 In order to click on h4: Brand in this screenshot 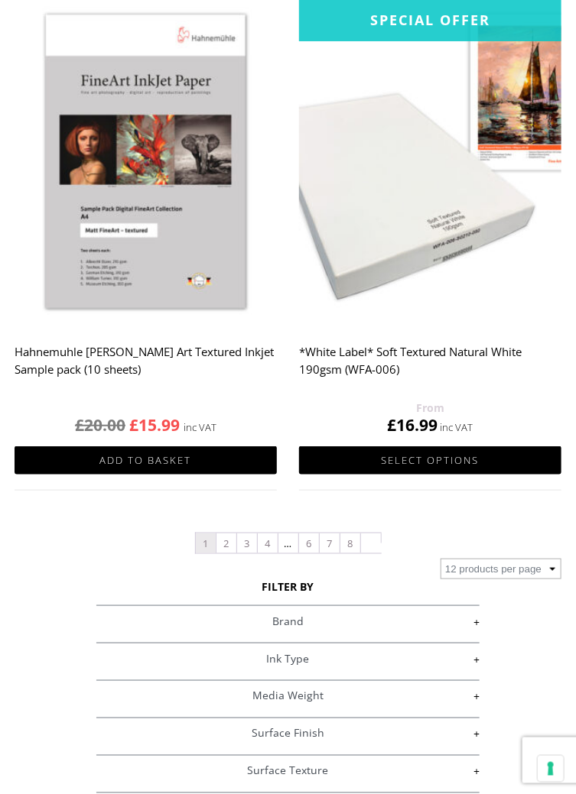, I will do `click(287, 621)`.